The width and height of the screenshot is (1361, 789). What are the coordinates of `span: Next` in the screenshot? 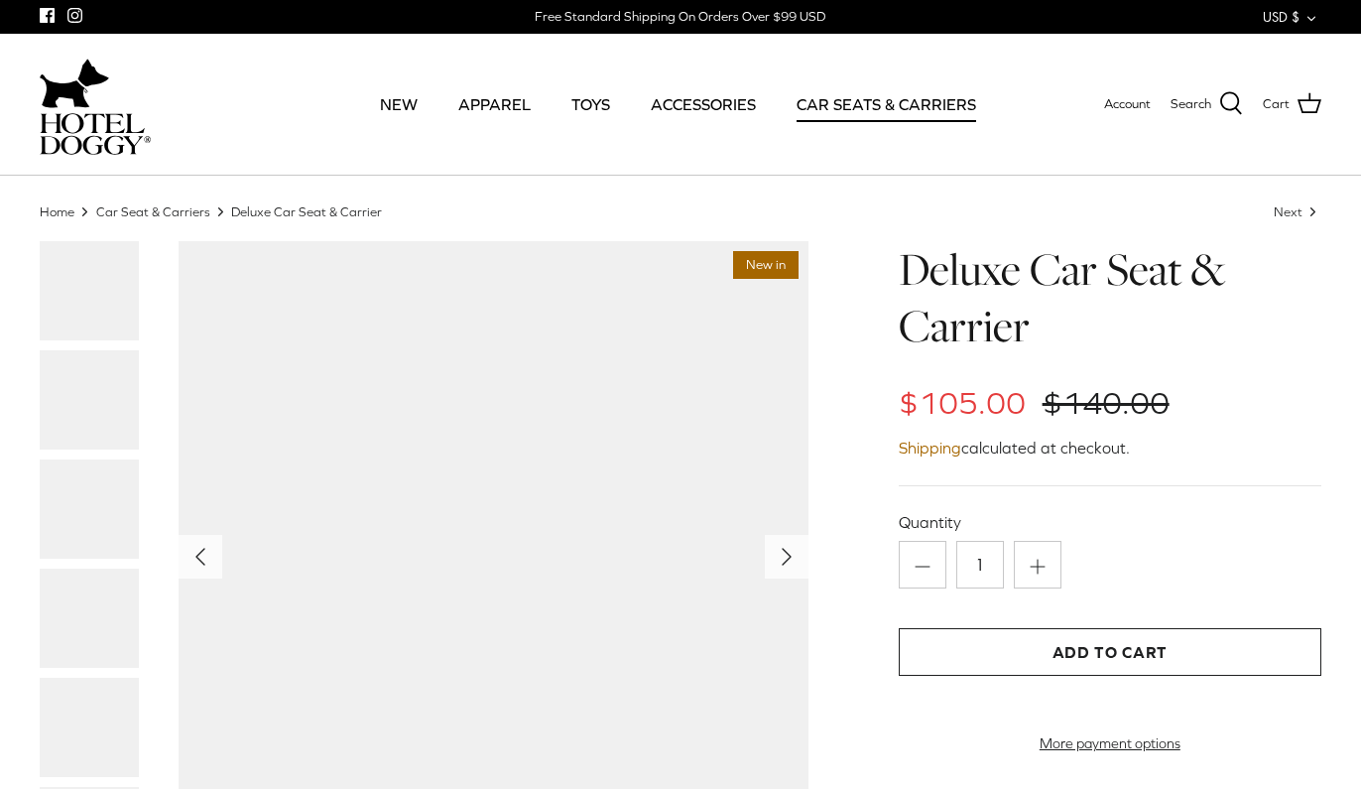 It's located at (1288, 210).